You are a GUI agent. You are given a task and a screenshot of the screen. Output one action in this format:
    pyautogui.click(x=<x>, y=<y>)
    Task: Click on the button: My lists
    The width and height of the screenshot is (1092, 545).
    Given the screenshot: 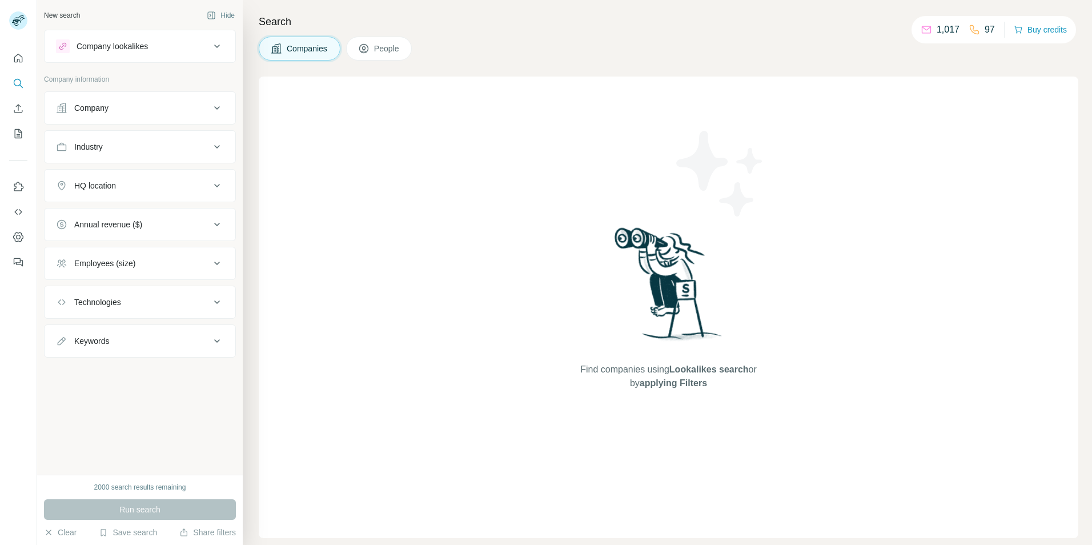 What is the action you would take?
    pyautogui.click(x=18, y=134)
    